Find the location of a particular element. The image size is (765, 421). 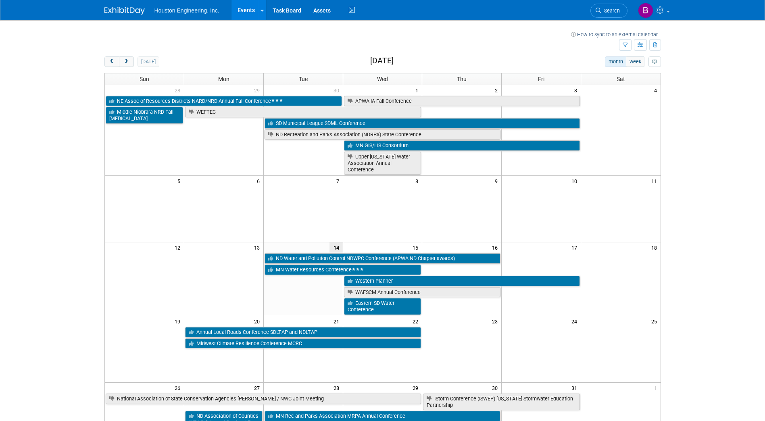

span: 5 is located at coordinates (180, 181).